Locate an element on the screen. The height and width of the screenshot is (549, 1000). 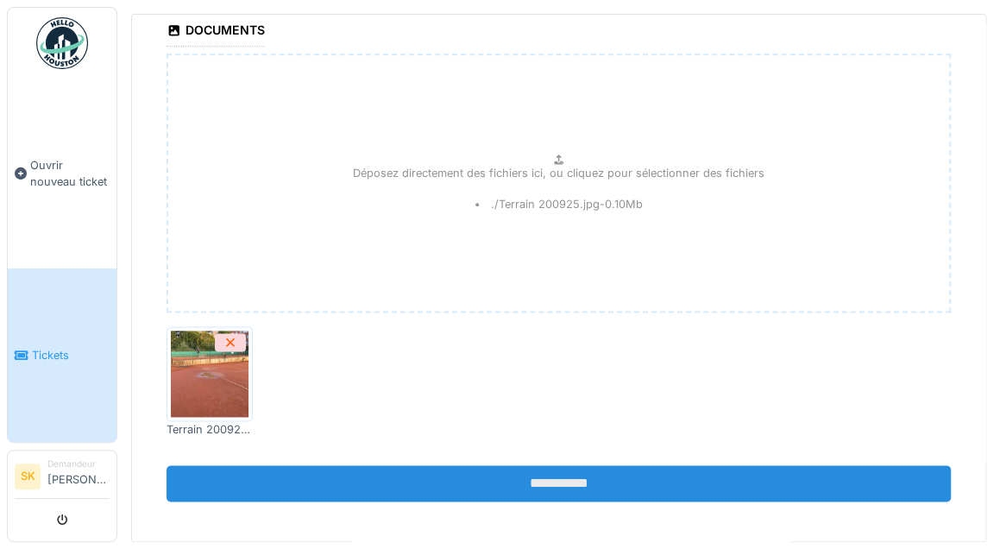
img: Badge_color-CXgf-gQk.svg is located at coordinates (62, 43).